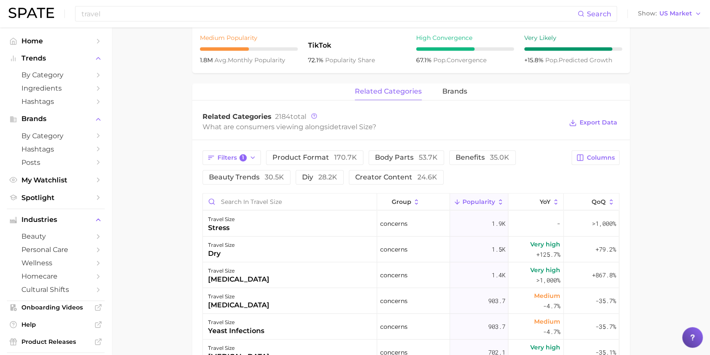 This screenshot has height=355, width=710. Describe the element at coordinates (355, 126) in the screenshot. I see `span: travel size` at that location.